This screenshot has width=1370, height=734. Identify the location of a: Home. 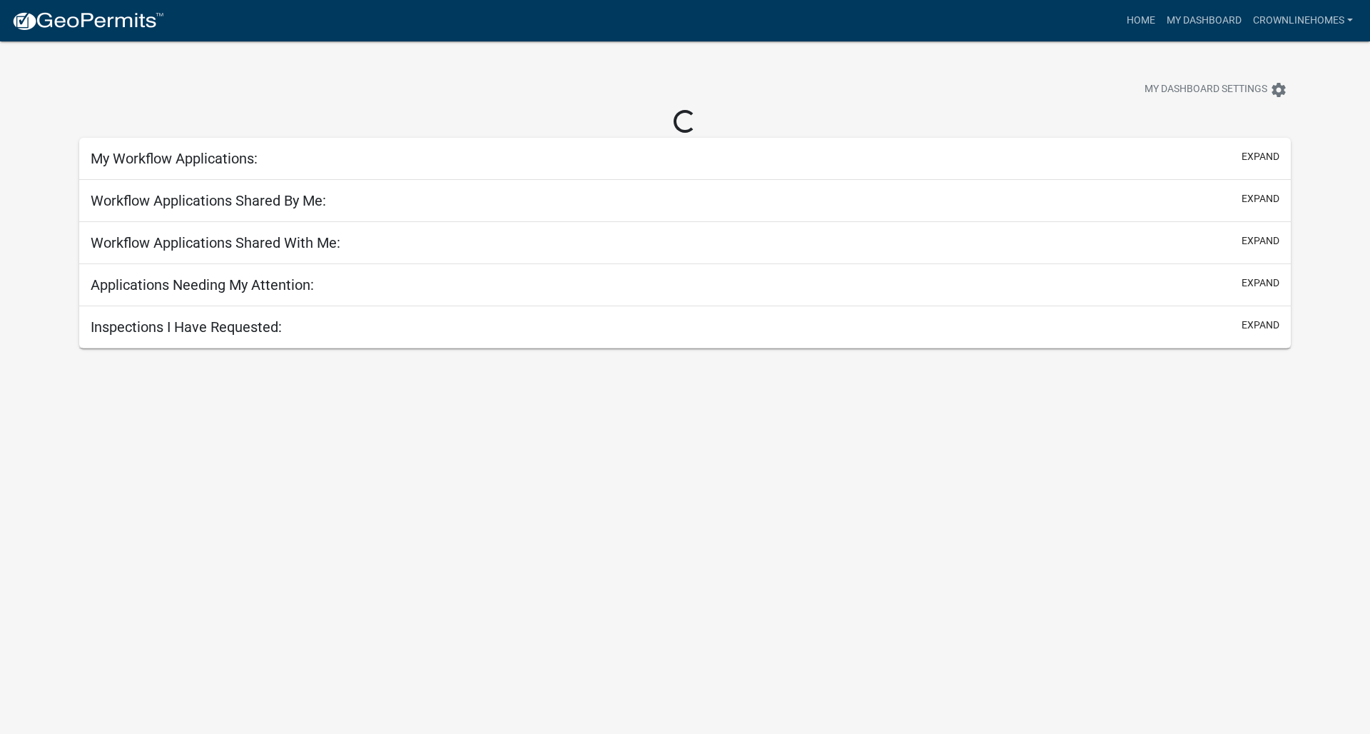
(1141, 21).